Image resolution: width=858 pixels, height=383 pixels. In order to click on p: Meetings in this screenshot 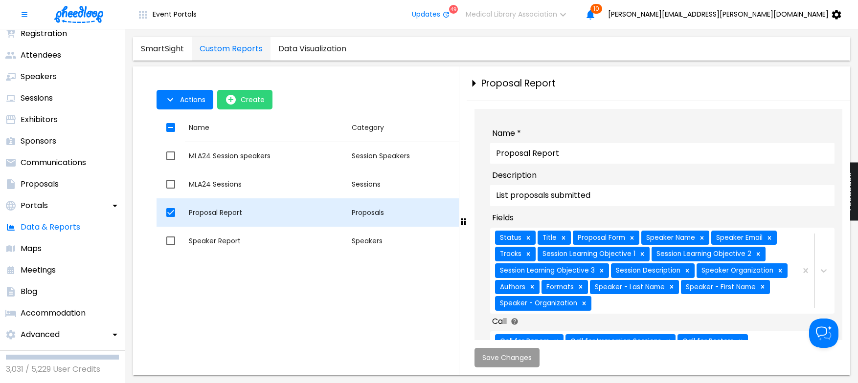, I will do `click(38, 270)`.